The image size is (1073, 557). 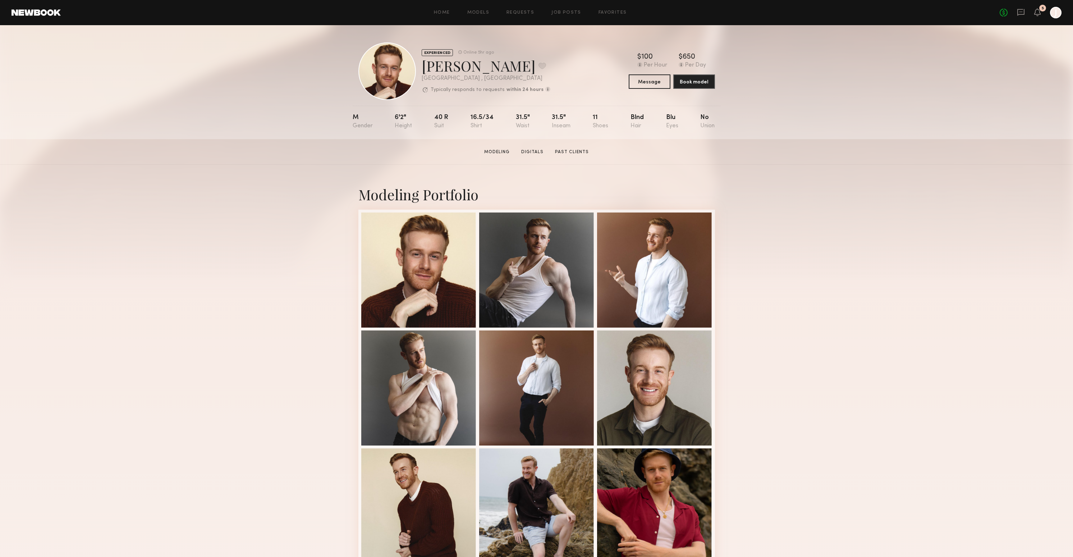 I want to click on button: Message, so click(x=649, y=82).